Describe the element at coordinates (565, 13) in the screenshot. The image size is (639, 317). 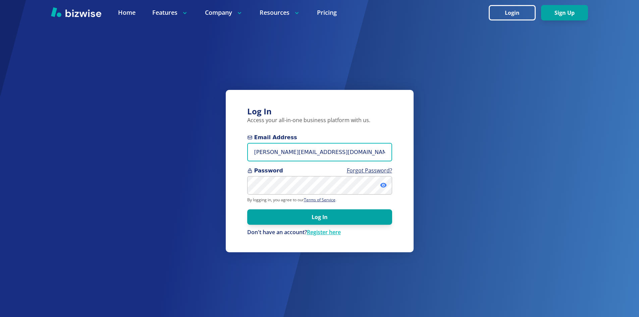
I see `button: Sign Up` at that location.